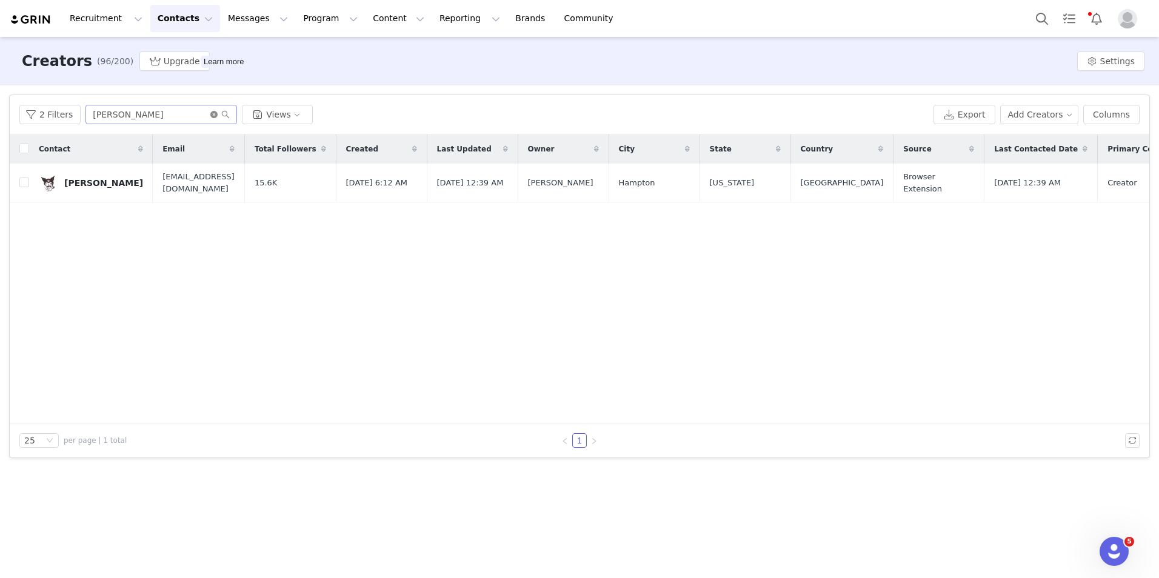  I want to click on span: City, so click(627, 149).